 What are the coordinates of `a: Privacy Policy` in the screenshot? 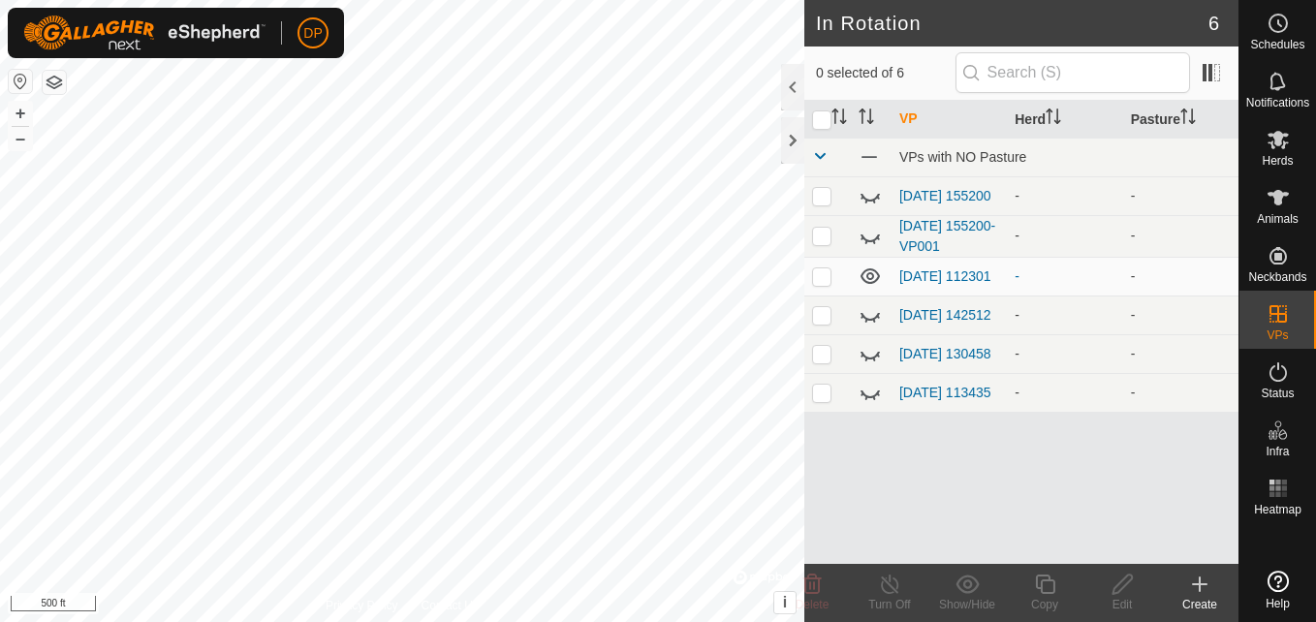 It's located at (361, 606).